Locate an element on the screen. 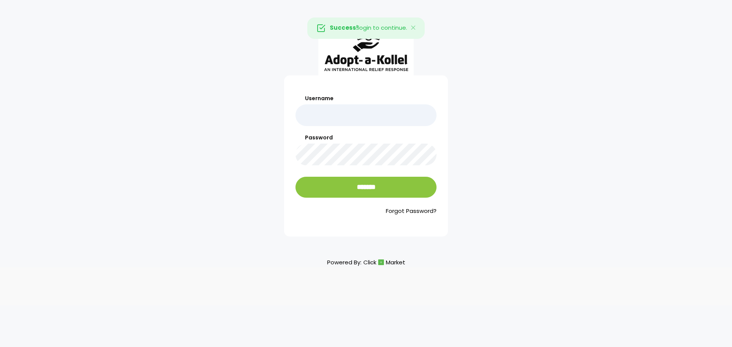  strong: Success! is located at coordinates (344, 27).